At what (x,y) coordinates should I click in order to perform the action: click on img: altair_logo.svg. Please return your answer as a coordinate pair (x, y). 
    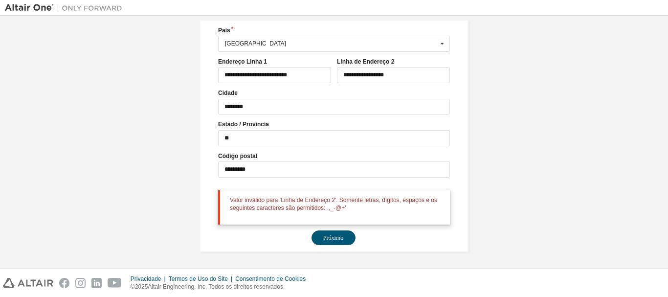
    Looking at the image, I should click on (28, 283).